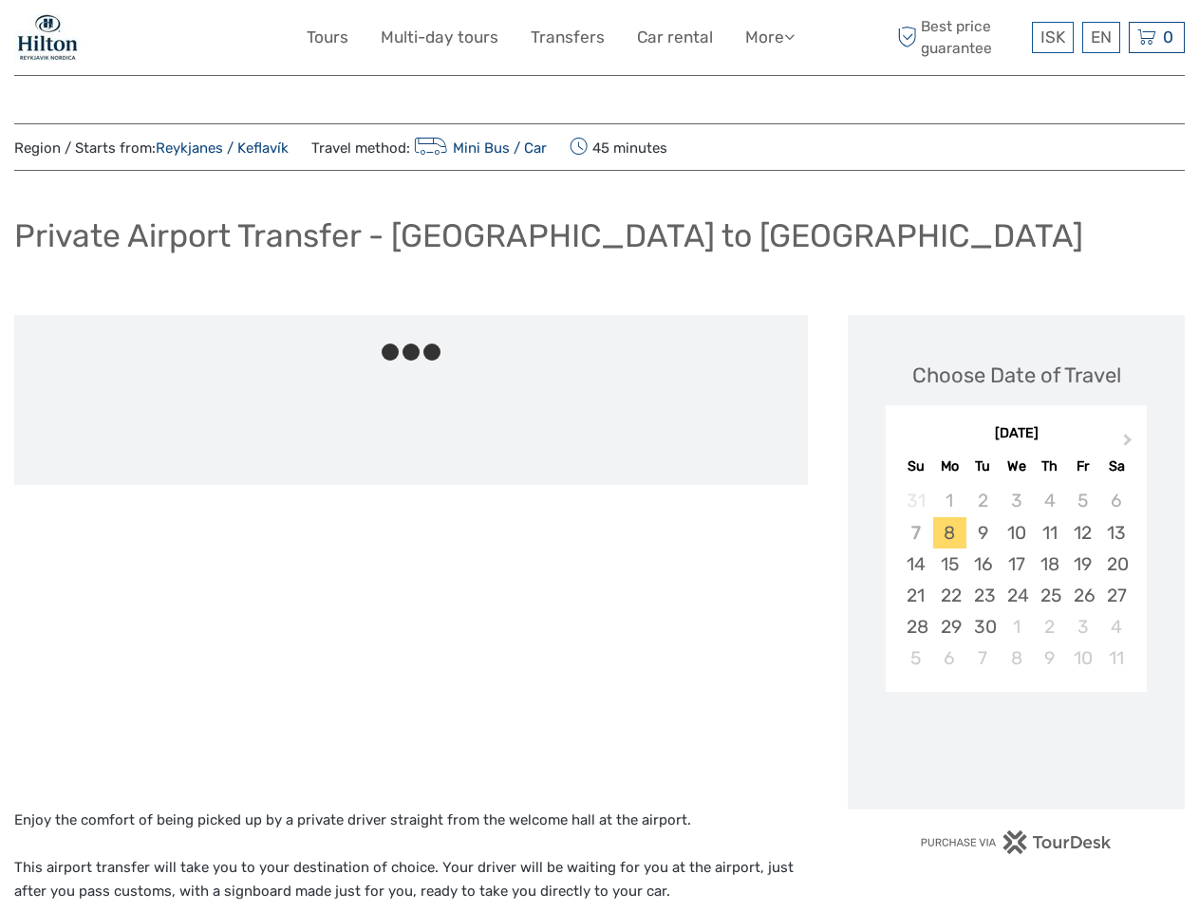  I want to click on a: Multi-day tours, so click(440, 37).